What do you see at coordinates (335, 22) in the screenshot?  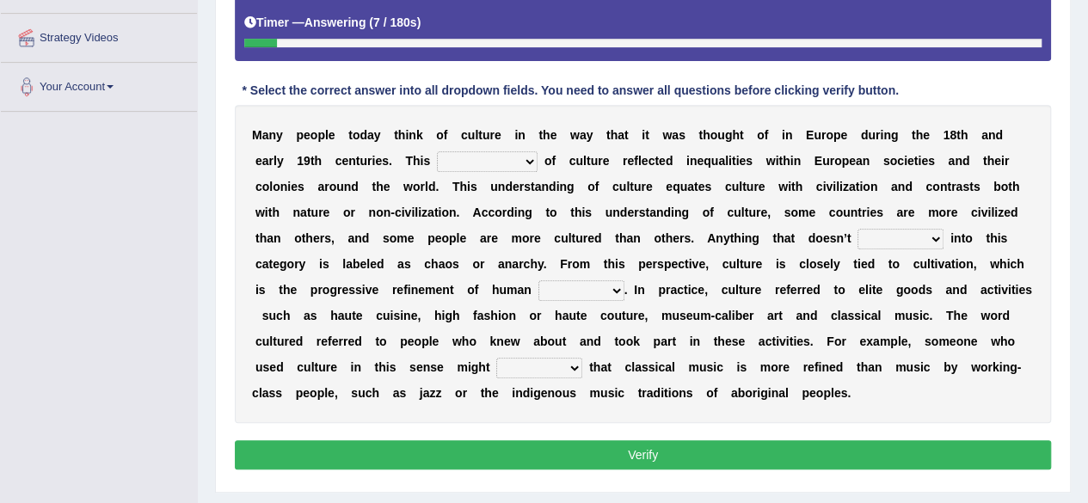 I see `b: Answering` at bounding box center [335, 22].